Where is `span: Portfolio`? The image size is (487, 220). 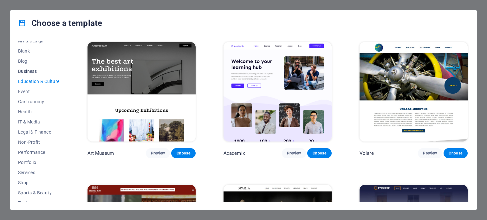
span: Portfolio is located at coordinates (39, 163).